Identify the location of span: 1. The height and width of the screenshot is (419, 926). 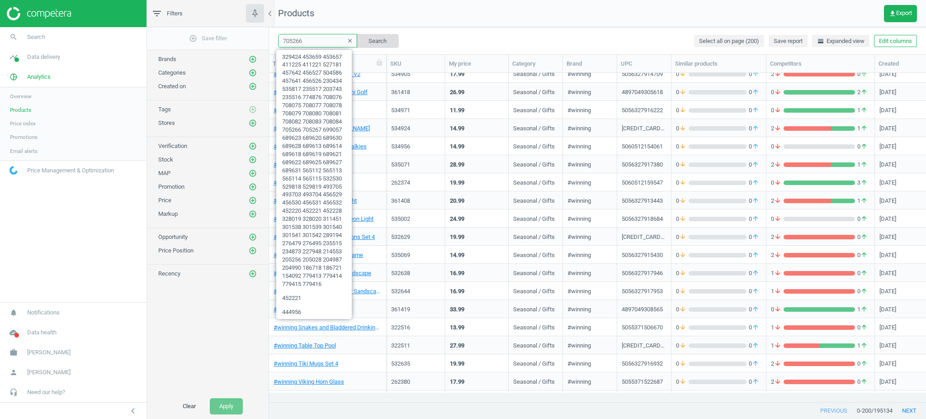
(862, 201).